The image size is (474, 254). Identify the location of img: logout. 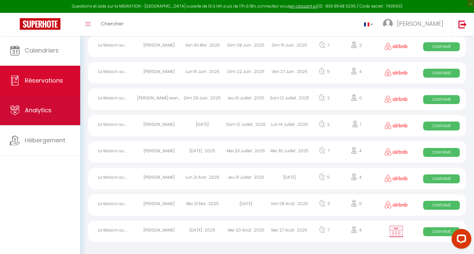
(463, 24).